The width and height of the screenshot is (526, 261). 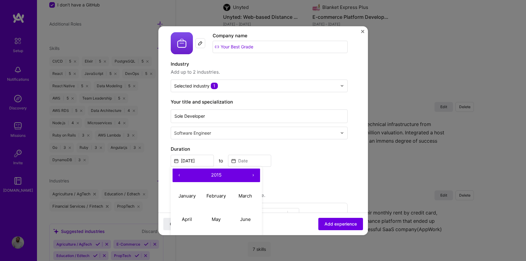 I want to click on button: September 2015, so click(x=245, y=243).